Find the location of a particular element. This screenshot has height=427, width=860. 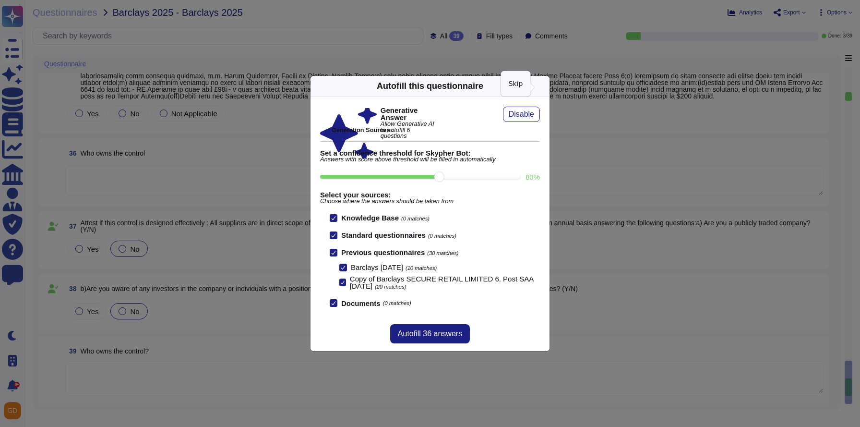

b: Generation Sources : is located at coordinates (362, 130).